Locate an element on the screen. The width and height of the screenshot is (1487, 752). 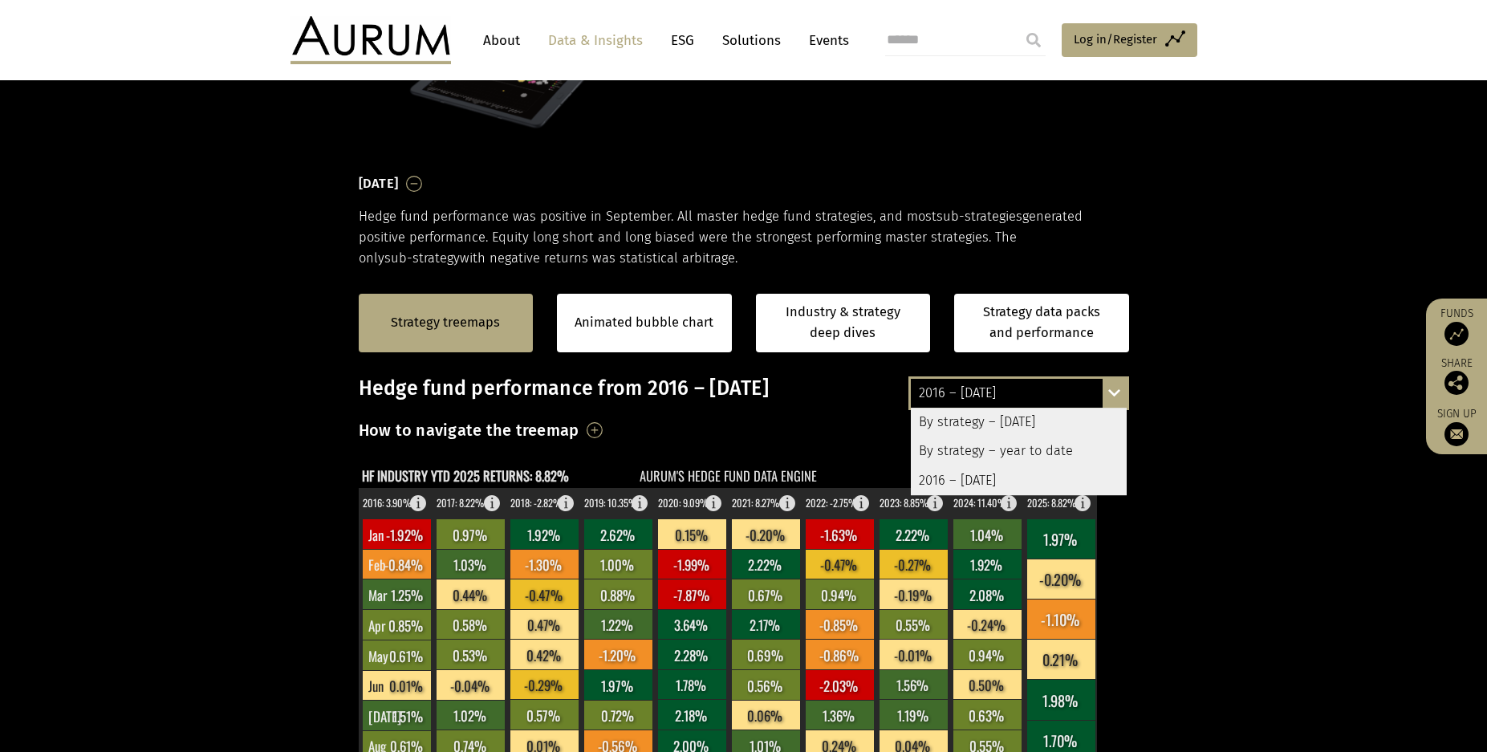
a: Strategy data packs and performance is located at coordinates (1041, 323).